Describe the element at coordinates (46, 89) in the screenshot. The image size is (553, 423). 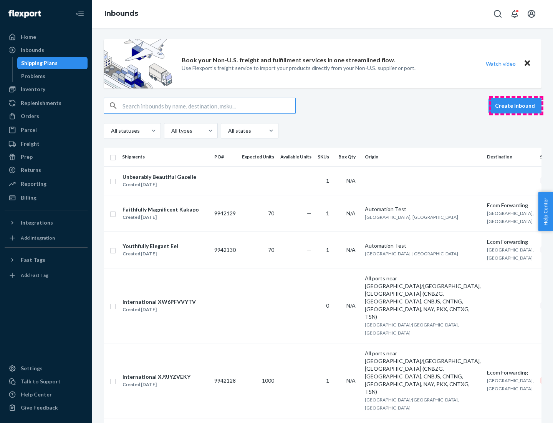
I see `a: Inventory` at that location.